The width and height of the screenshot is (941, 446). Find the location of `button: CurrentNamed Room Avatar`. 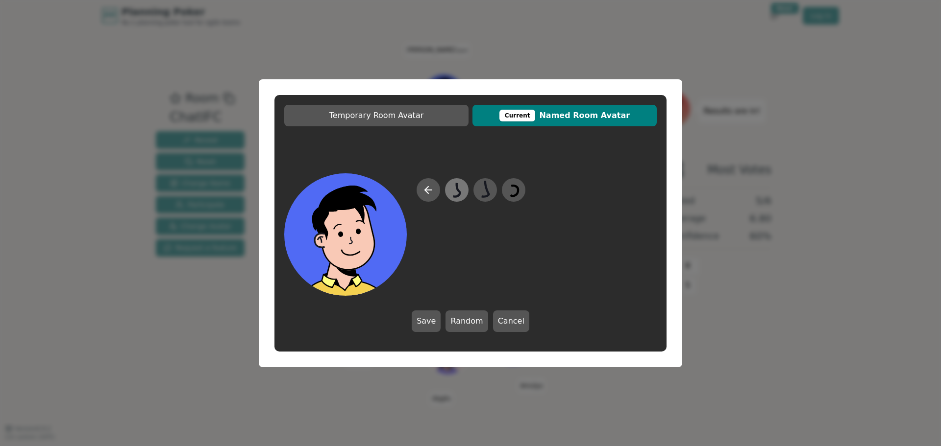

button: CurrentNamed Room Avatar is located at coordinates (564, 116).